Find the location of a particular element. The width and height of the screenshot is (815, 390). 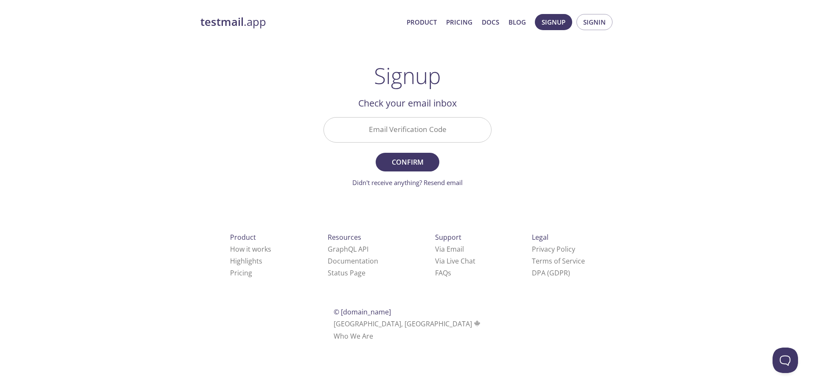

a: Docs is located at coordinates (490, 22).